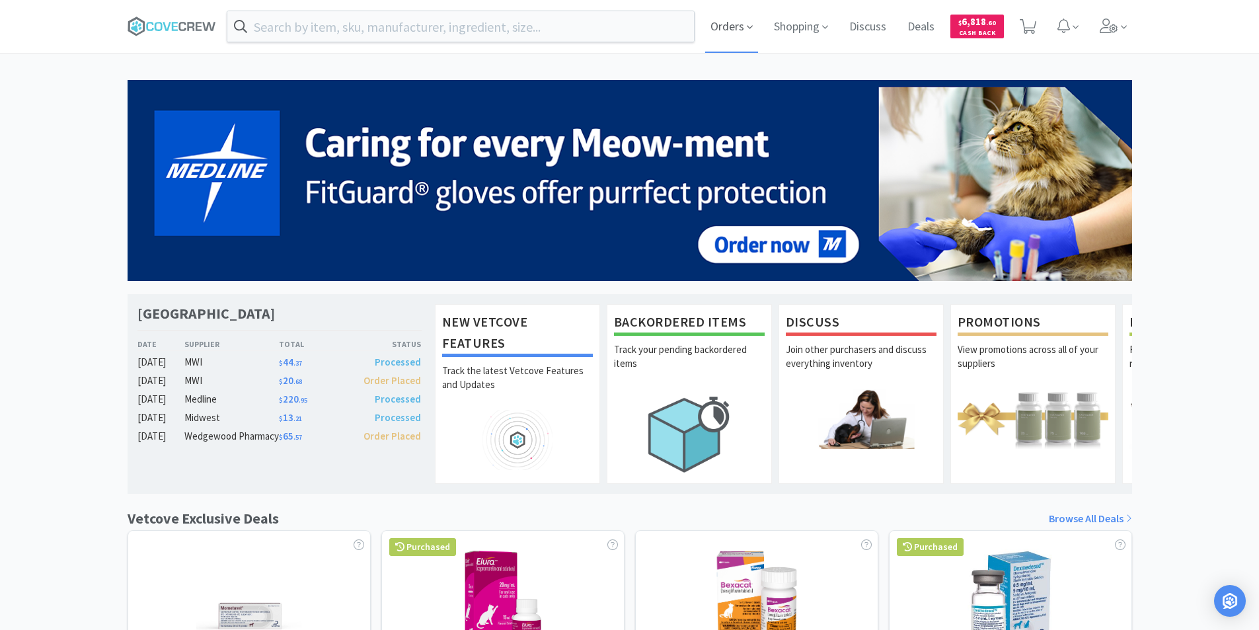 The image size is (1259, 630). Describe the element at coordinates (990, 22) in the screenshot. I see `span: . 60` at that location.